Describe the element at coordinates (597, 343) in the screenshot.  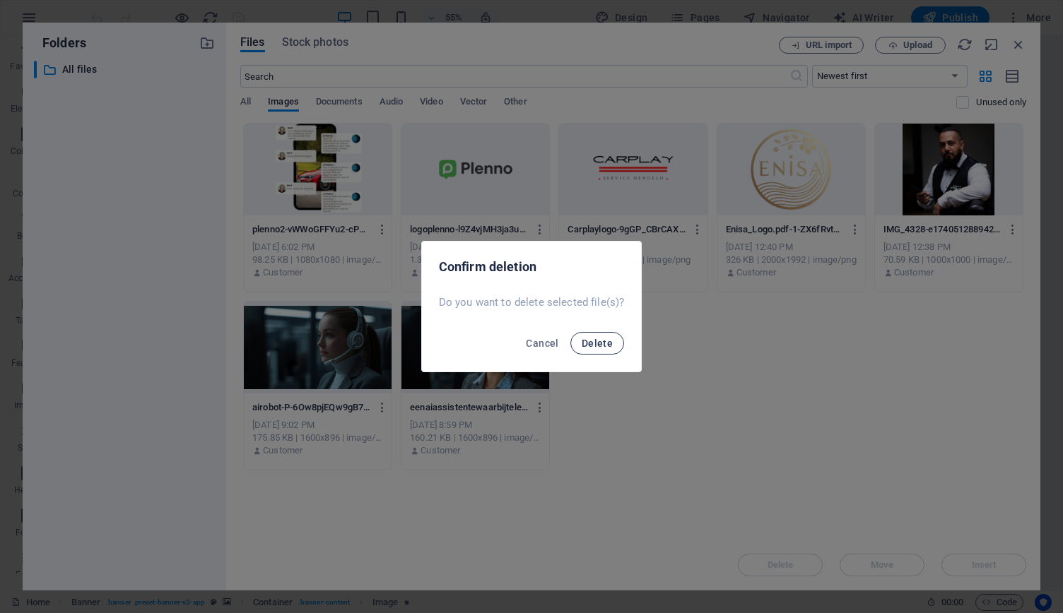
I see `button: Delete` at that location.